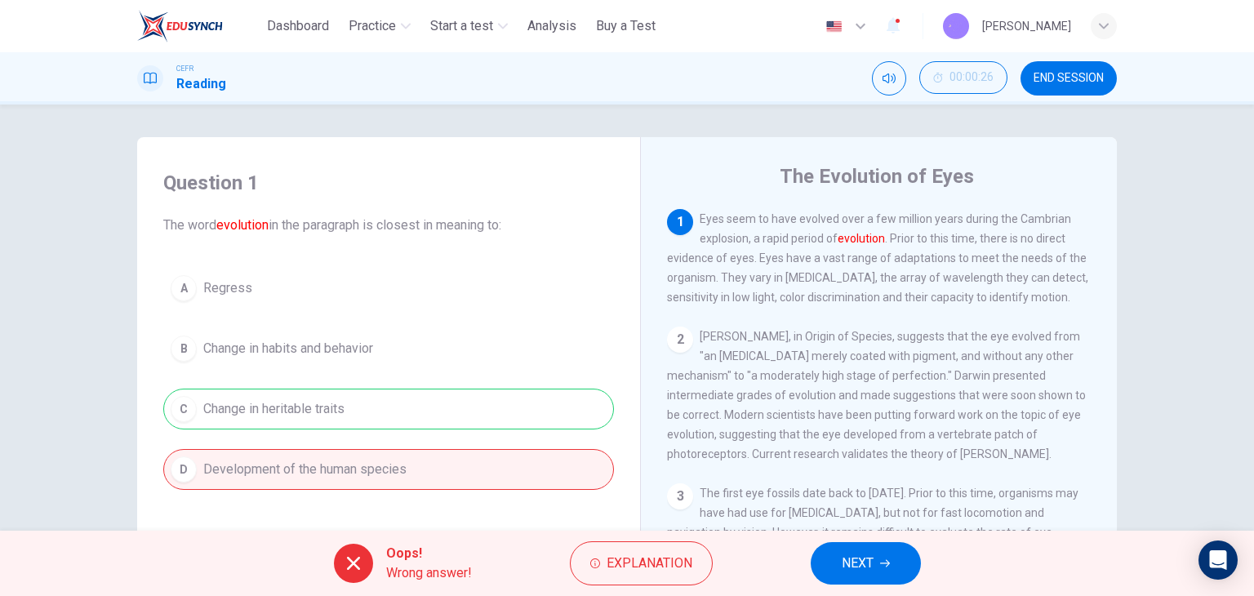 This screenshot has height=596, width=1254. Describe the element at coordinates (964, 78) in the screenshot. I see `button: 00:00:26` at that location.